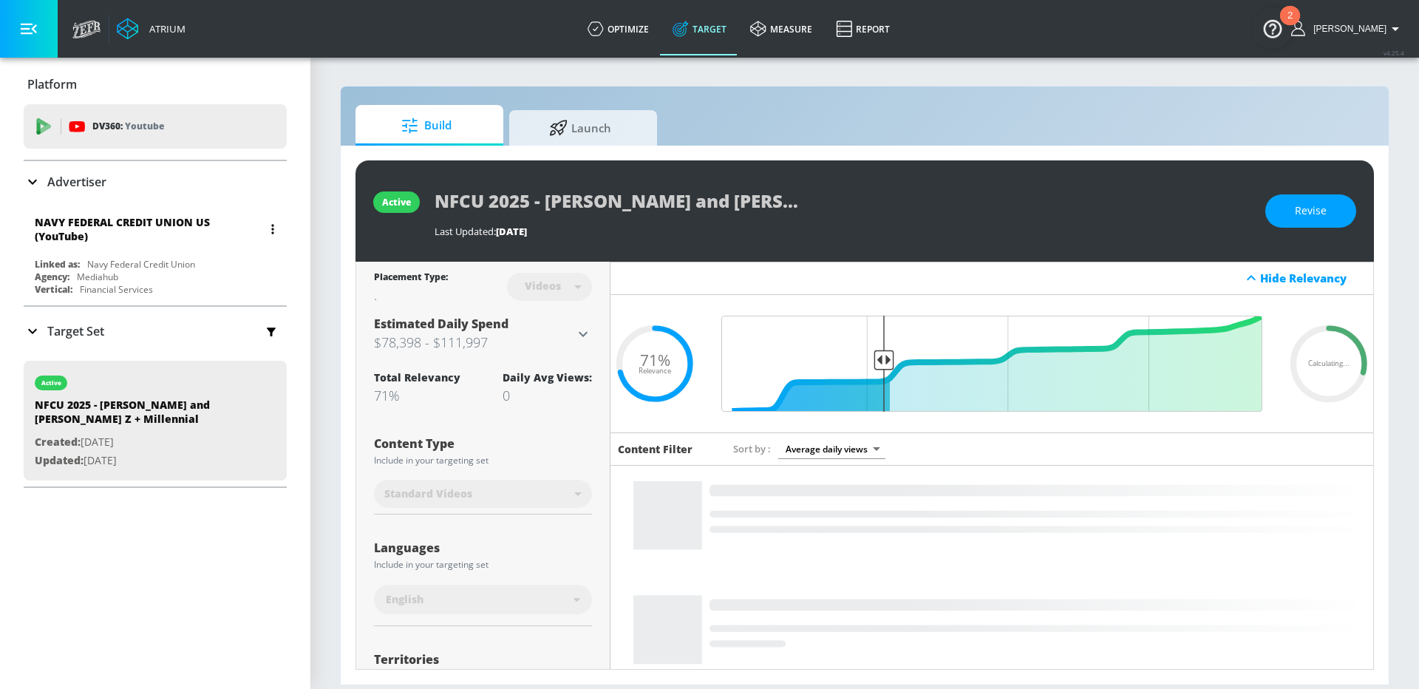 This screenshot has width=1419, height=689. Describe the element at coordinates (98, 276) in the screenshot. I see `div: Mediahub` at that location.